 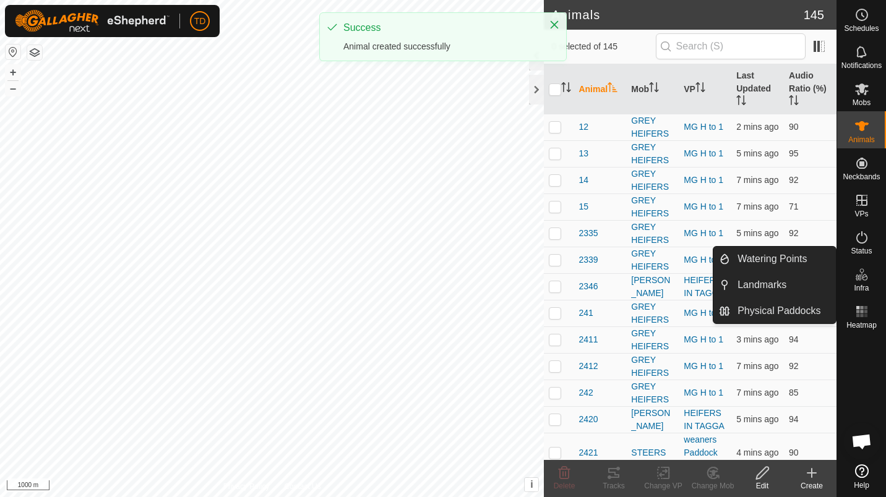 What do you see at coordinates (13, 52) in the screenshot?
I see `button: Reset Map` at bounding box center [13, 52].